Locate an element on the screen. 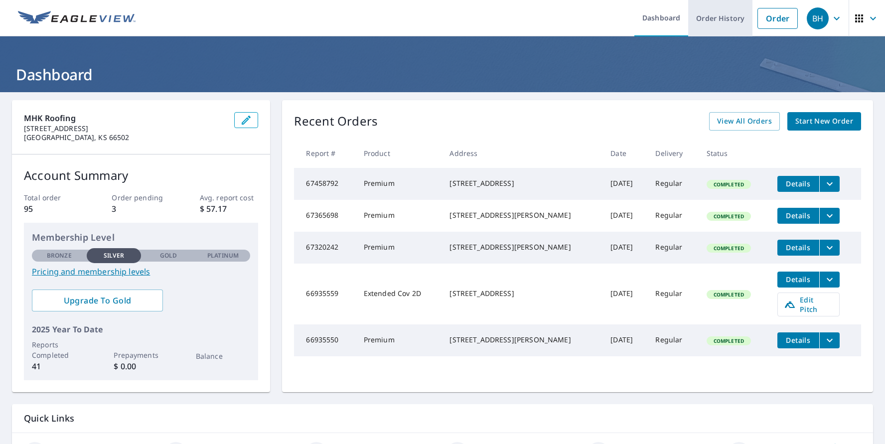 The width and height of the screenshot is (885, 444). p: Gold is located at coordinates (168, 256).